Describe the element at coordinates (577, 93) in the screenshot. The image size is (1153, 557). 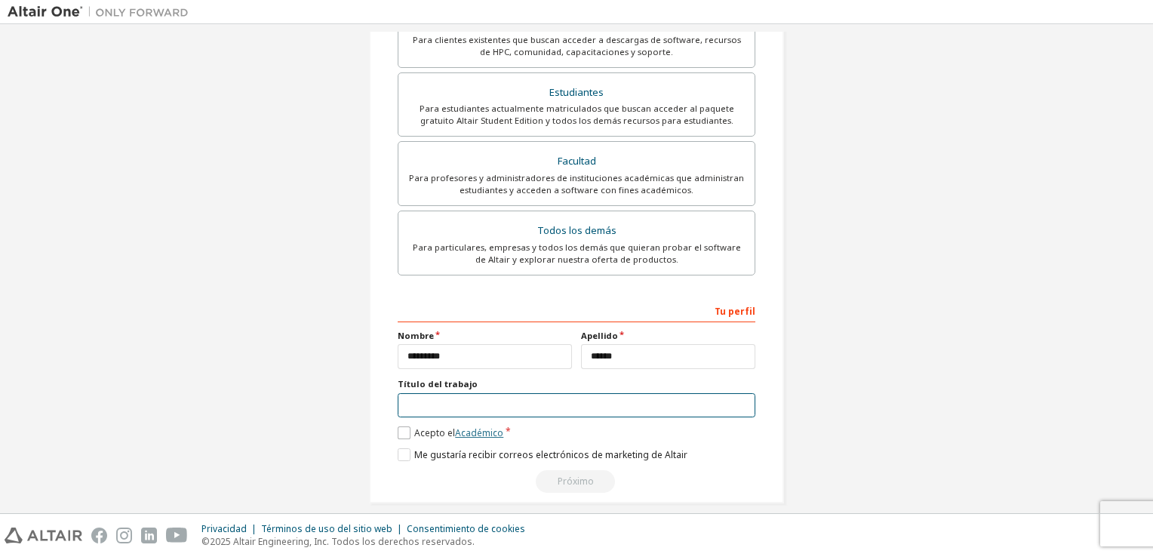
I see `div: Estudiantes` at that location.